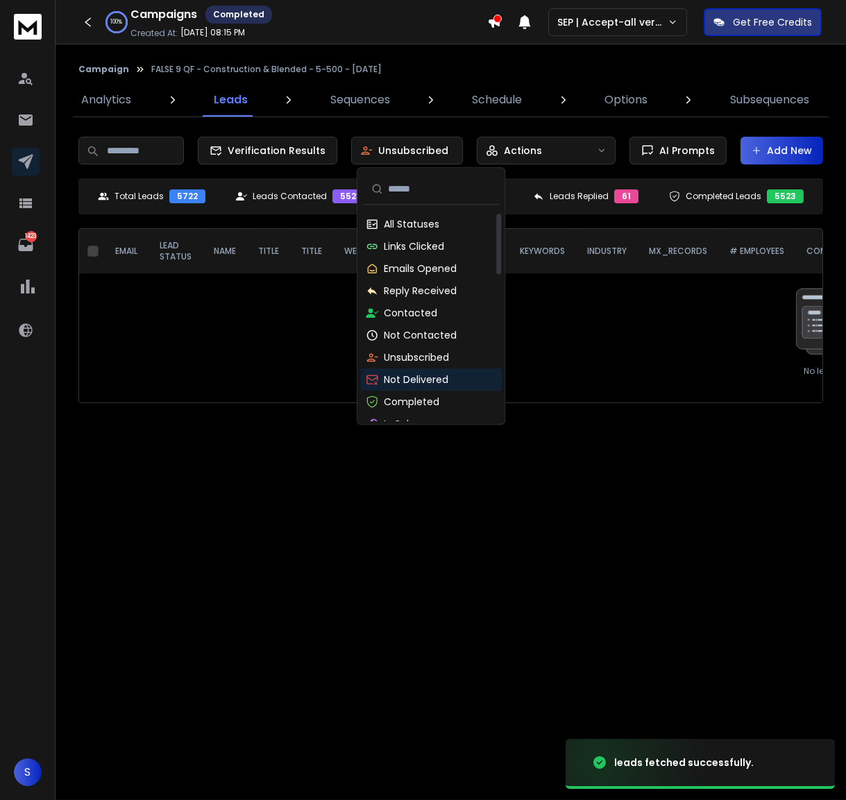 This screenshot has height=800, width=846. Describe the element at coordinates (420, 335) in the screenshot. I see `p: Not Contacted` at that location.